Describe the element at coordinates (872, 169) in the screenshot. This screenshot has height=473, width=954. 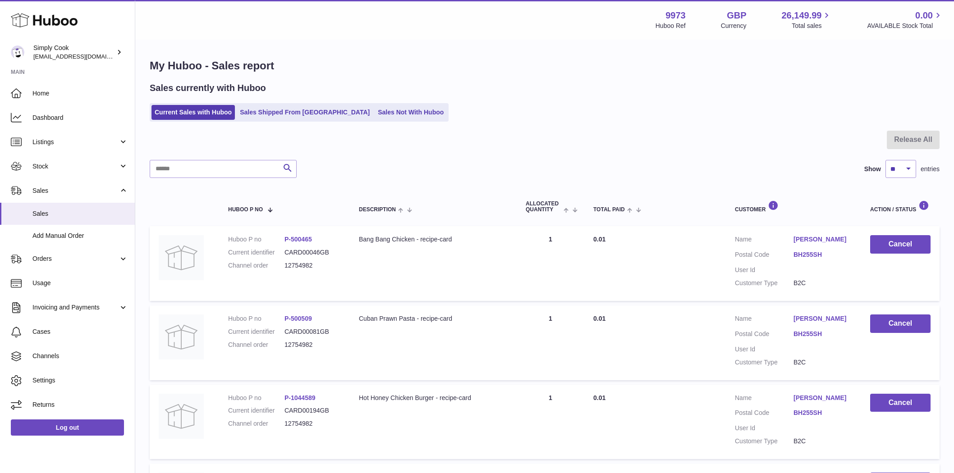
I see `label: Show` at that location.